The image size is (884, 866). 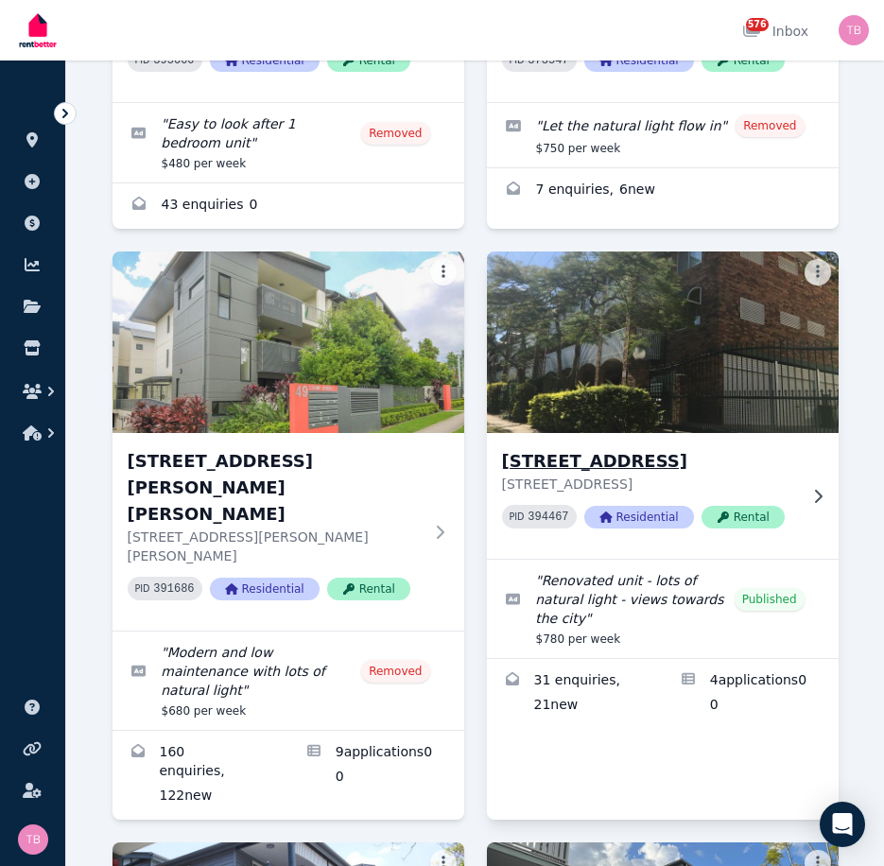 What do you see at coordinates (288, 681) in the screenshot?
I see `a: Edit listing: Modern and low maintenance with lots of natural light` at bounding box center [288, 681].